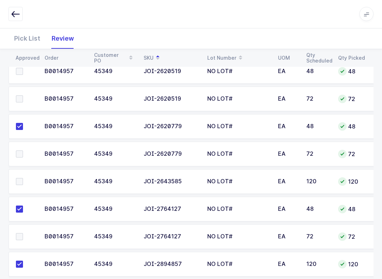 The width and height of the screenshot is (382, 279). I want to click on div: Qty Scheduled, so click(318, 58).